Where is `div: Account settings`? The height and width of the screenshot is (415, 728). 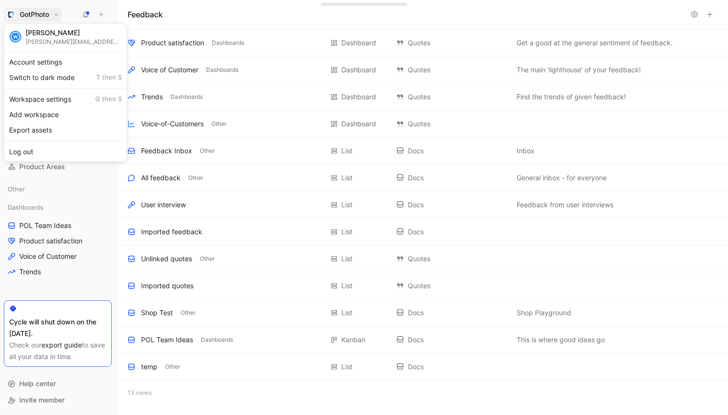
div: Account settings is located at coordinates (65, 62).